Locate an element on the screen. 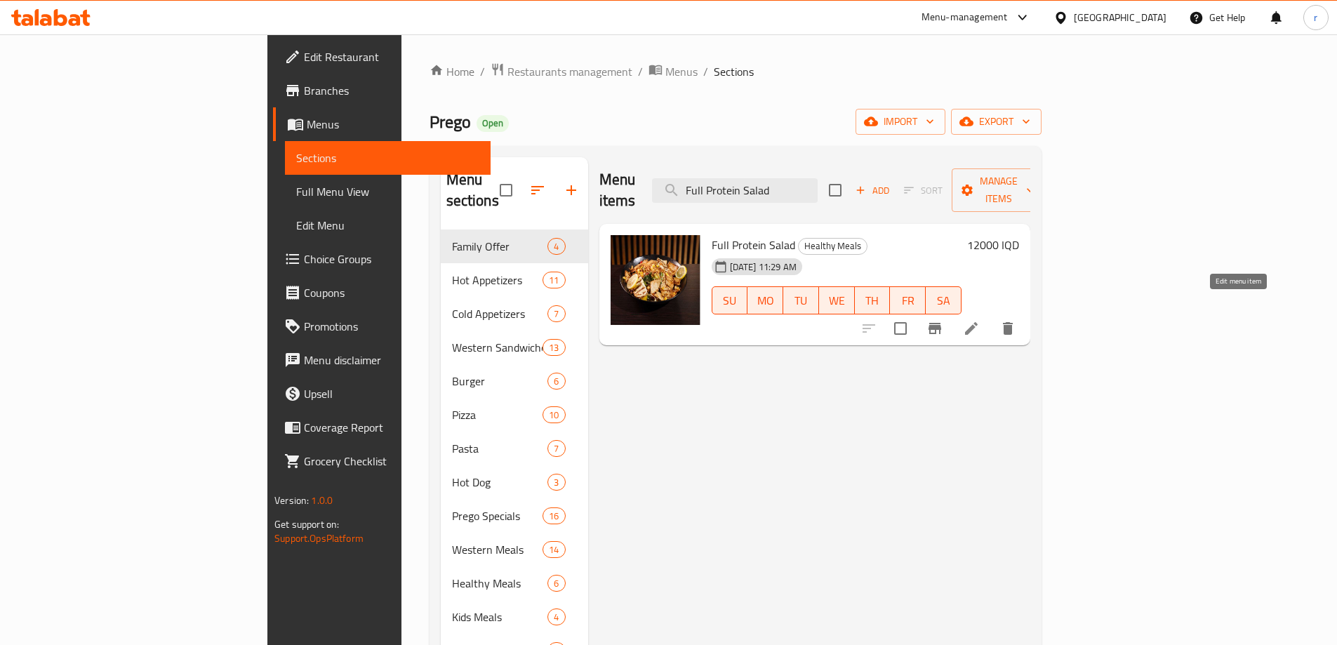 Image resolution: width=1337 pixels, height=645 pixels. span: Open is located at coordinates (493, 123).